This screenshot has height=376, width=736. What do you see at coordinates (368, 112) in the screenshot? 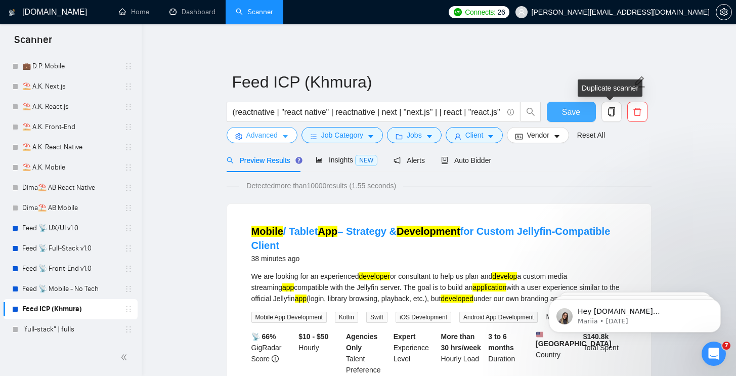
I see `input: Search Freelance Jobs...` at bounding box center [368, 112].